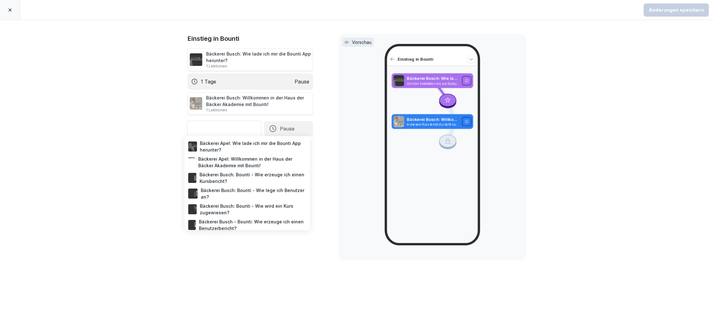 This screenshot has width=714, height=331. I want to click on p: 1 Tage, so click(208, 82).